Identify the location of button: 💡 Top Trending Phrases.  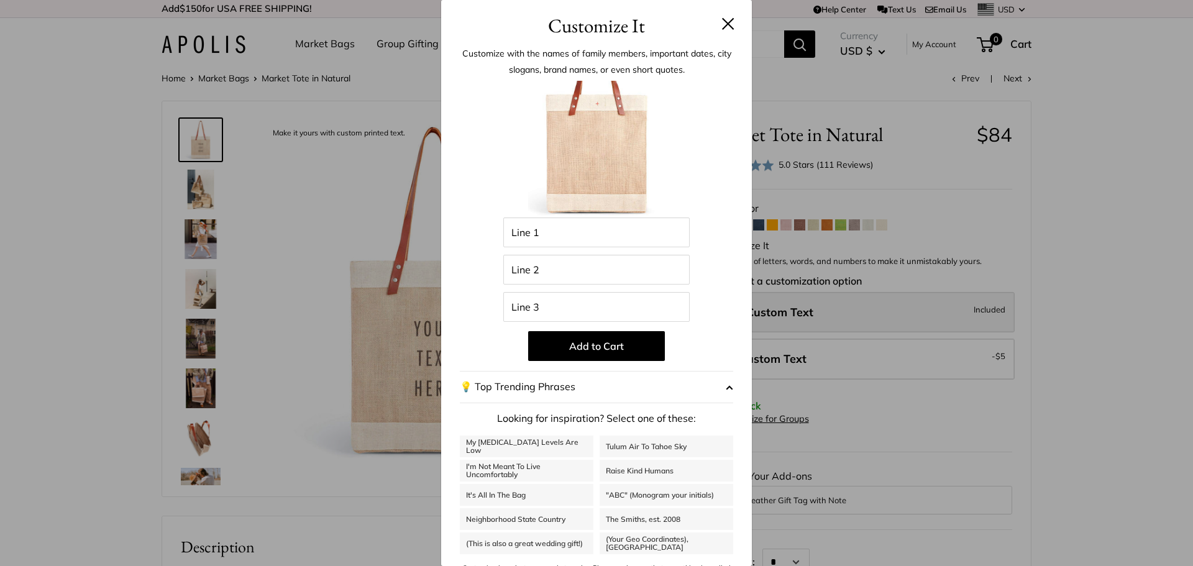
(596, 387).